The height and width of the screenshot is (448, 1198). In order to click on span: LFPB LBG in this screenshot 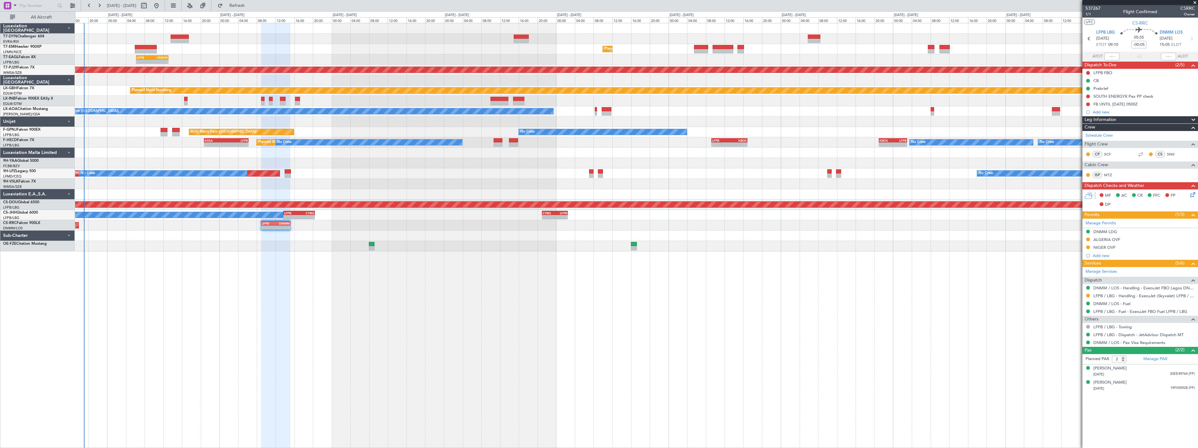, I will do `click(1105, 33)`.